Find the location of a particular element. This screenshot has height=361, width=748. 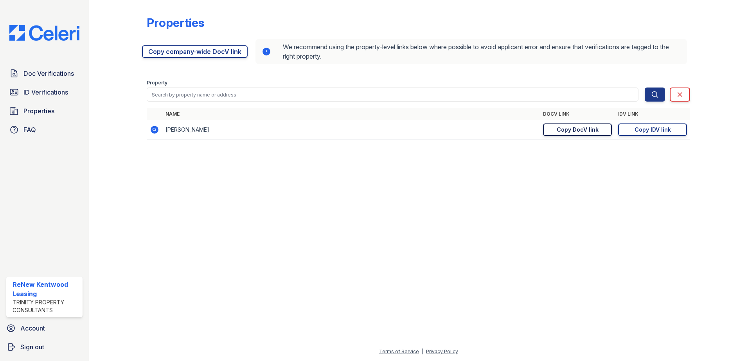

input: Search by property name or address is located at coordinates (392, 95).